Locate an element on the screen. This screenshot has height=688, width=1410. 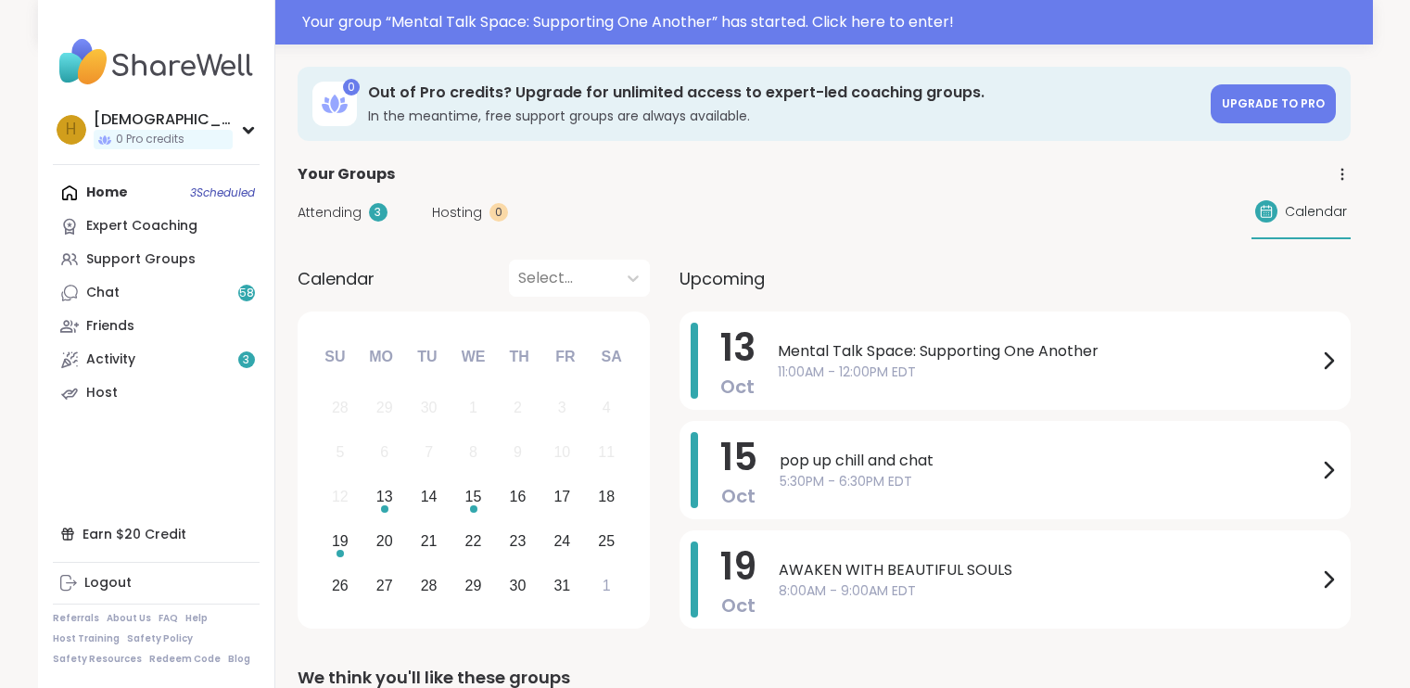
div: Choose Thursday, October 16th, 2025 is located at coordinates (517, 497).